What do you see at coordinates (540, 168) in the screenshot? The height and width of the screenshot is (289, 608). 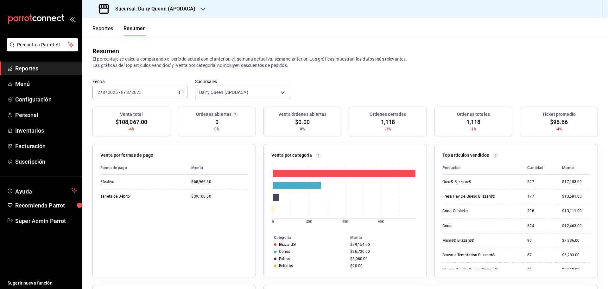 I see `th: Cantidad` at bounding box center [540, 168].